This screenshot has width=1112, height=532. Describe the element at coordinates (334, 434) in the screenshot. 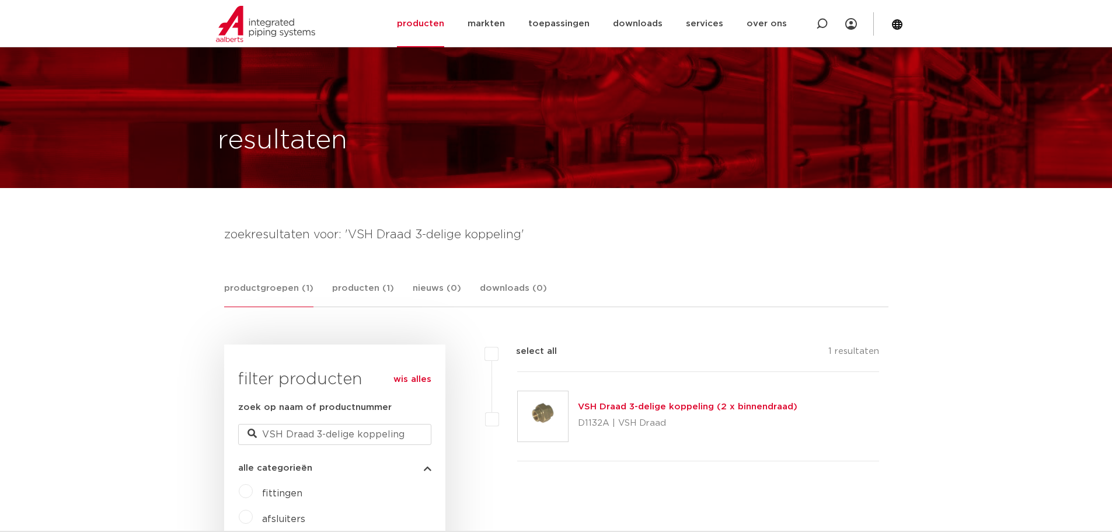

I see `input: zoeken` at that location.